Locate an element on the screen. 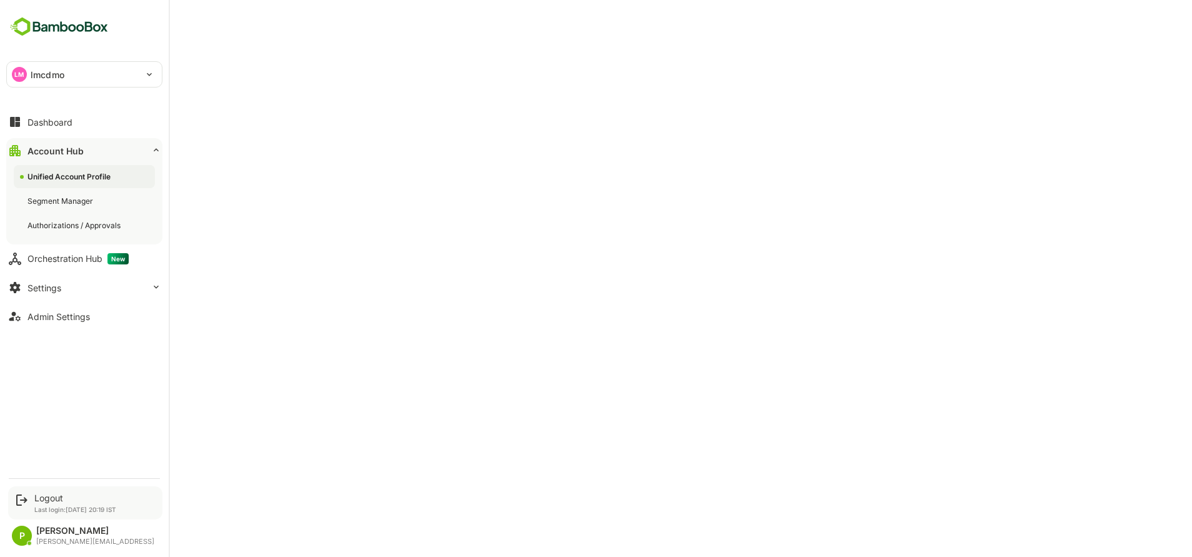 This screenshot has width=1192, height=557. button: Admin Settings is located at coordinates (84, 316).